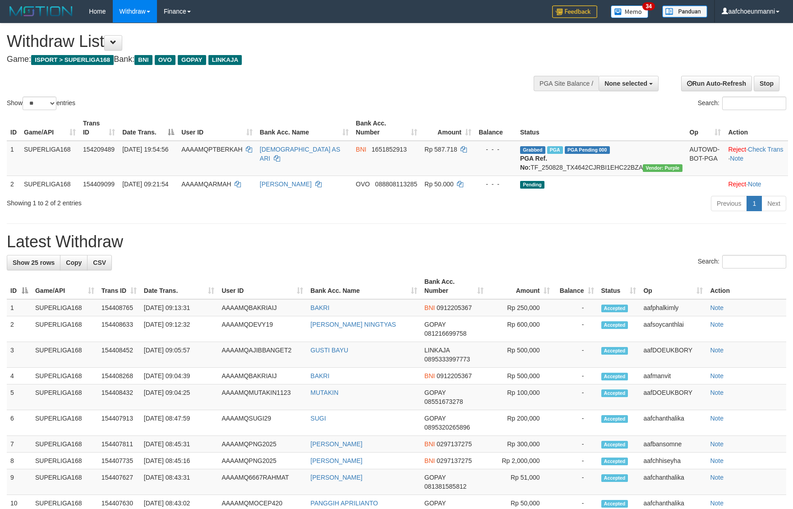 This screenshot has height=509, width=793. Describe the element at coordinates (119, 460) in the screenshot. I see `td: 154407735` at that location.